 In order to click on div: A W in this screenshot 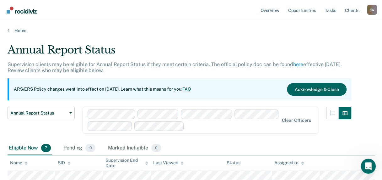, I will do `click(372, 10)`.